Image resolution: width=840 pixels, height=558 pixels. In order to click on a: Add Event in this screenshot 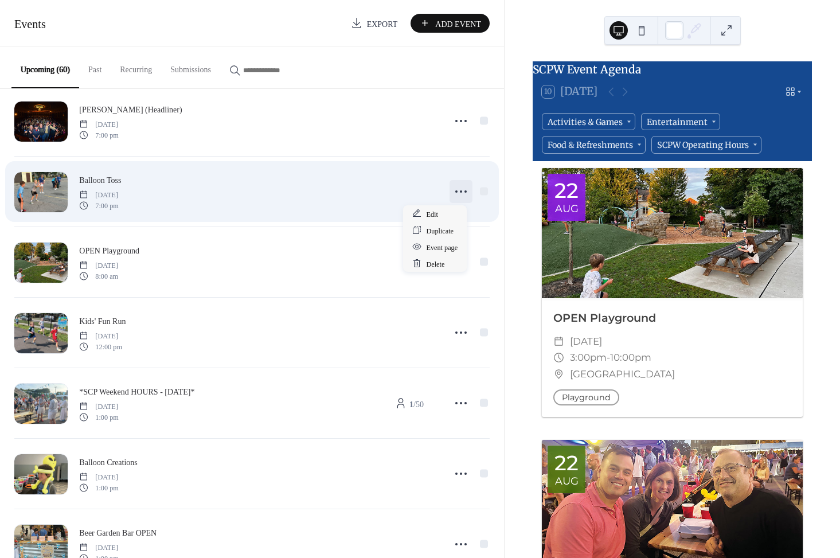, I will do `click(450, 23)`.